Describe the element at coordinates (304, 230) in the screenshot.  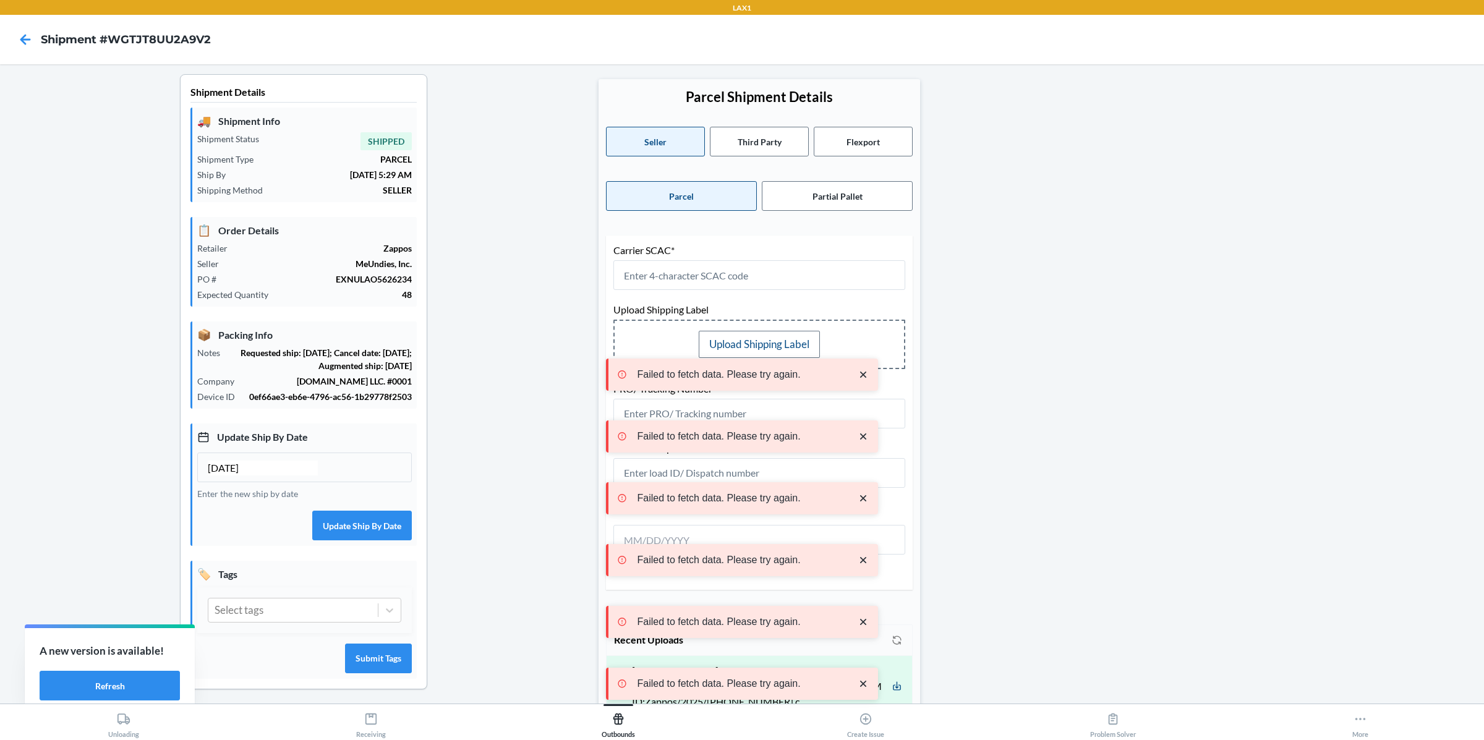
I see `p: Order Details` at that location.